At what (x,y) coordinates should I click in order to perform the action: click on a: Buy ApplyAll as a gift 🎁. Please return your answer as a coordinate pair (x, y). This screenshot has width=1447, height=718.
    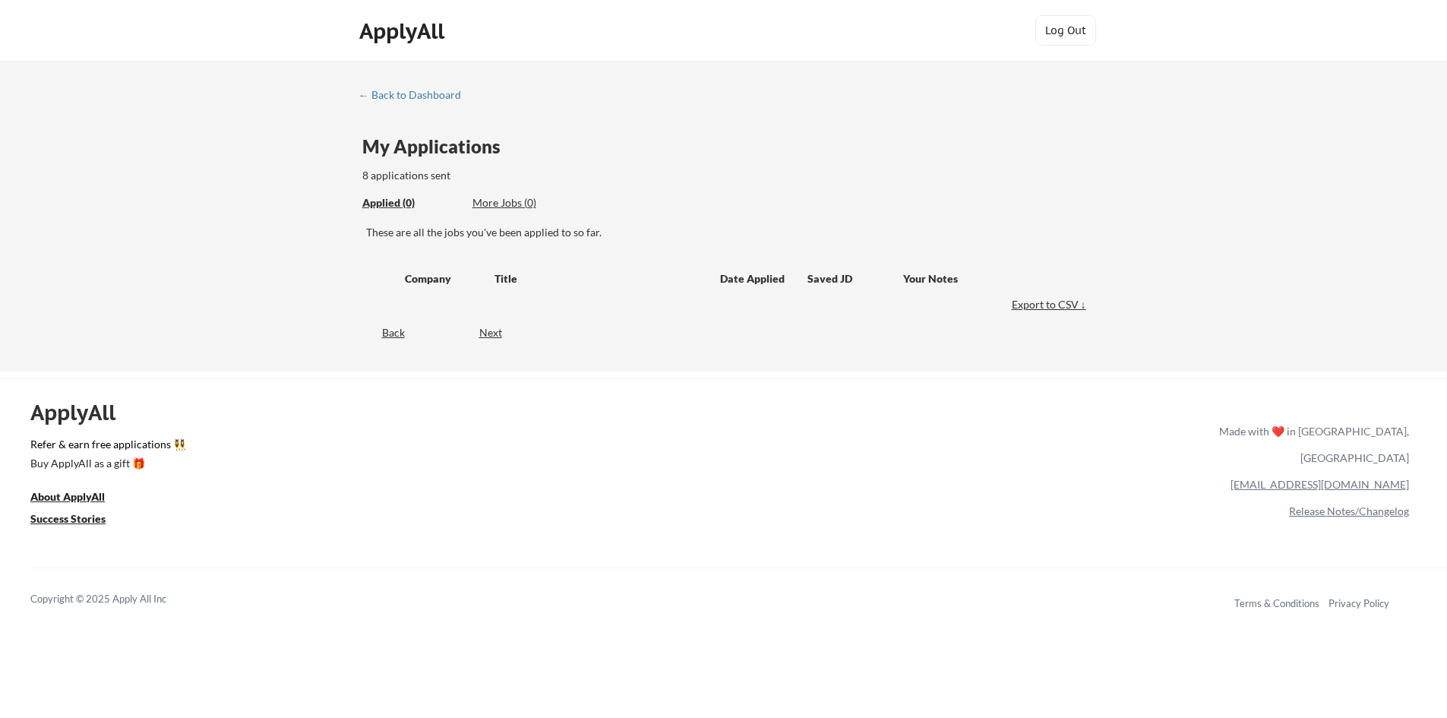
    Looking at the image, I should click on (106, 464).